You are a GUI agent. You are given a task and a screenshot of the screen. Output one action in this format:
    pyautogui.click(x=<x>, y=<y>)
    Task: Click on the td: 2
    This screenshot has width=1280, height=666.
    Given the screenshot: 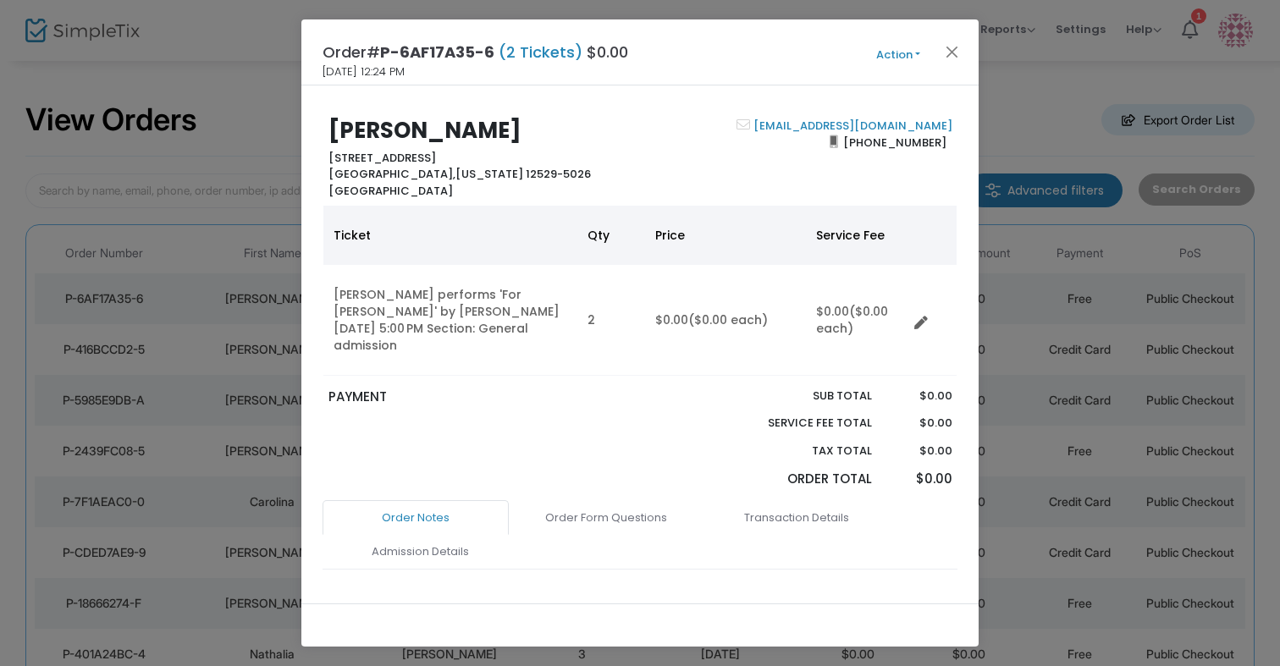 What is the action you would take?
    pyautogui.click(x=611, y=320)
    